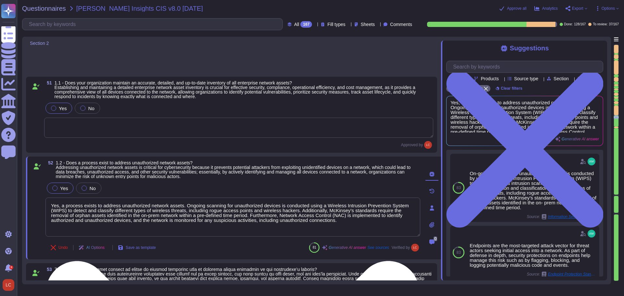 The height and width of the screenshot is (296, 624). Describe the element at coordinates (578, 8) in the screenshot. I see `span: Export` at that location.